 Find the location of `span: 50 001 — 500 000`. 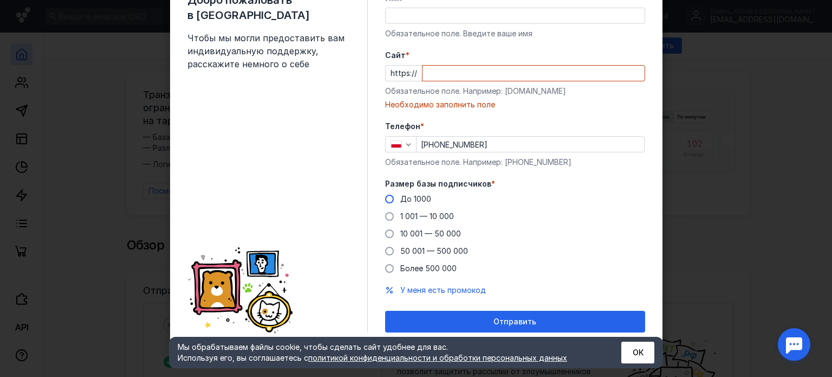

span: 50 001 — 500 000 is located at coordinates (434, 250).